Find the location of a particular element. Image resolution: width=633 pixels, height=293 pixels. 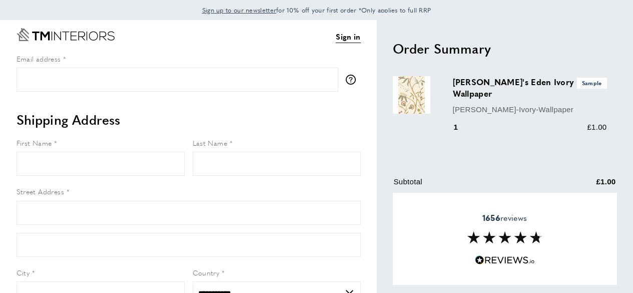

span: Last Name is located at coordinates (210, 143).